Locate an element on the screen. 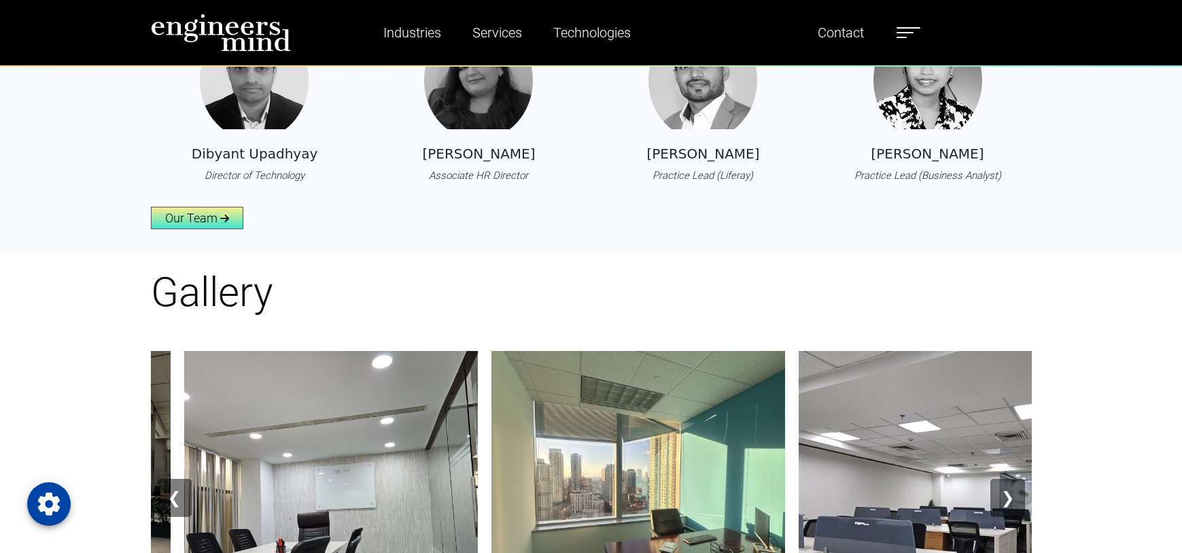  i: Practice Lead (Business Analyst) is located at coordinates (928, 175).